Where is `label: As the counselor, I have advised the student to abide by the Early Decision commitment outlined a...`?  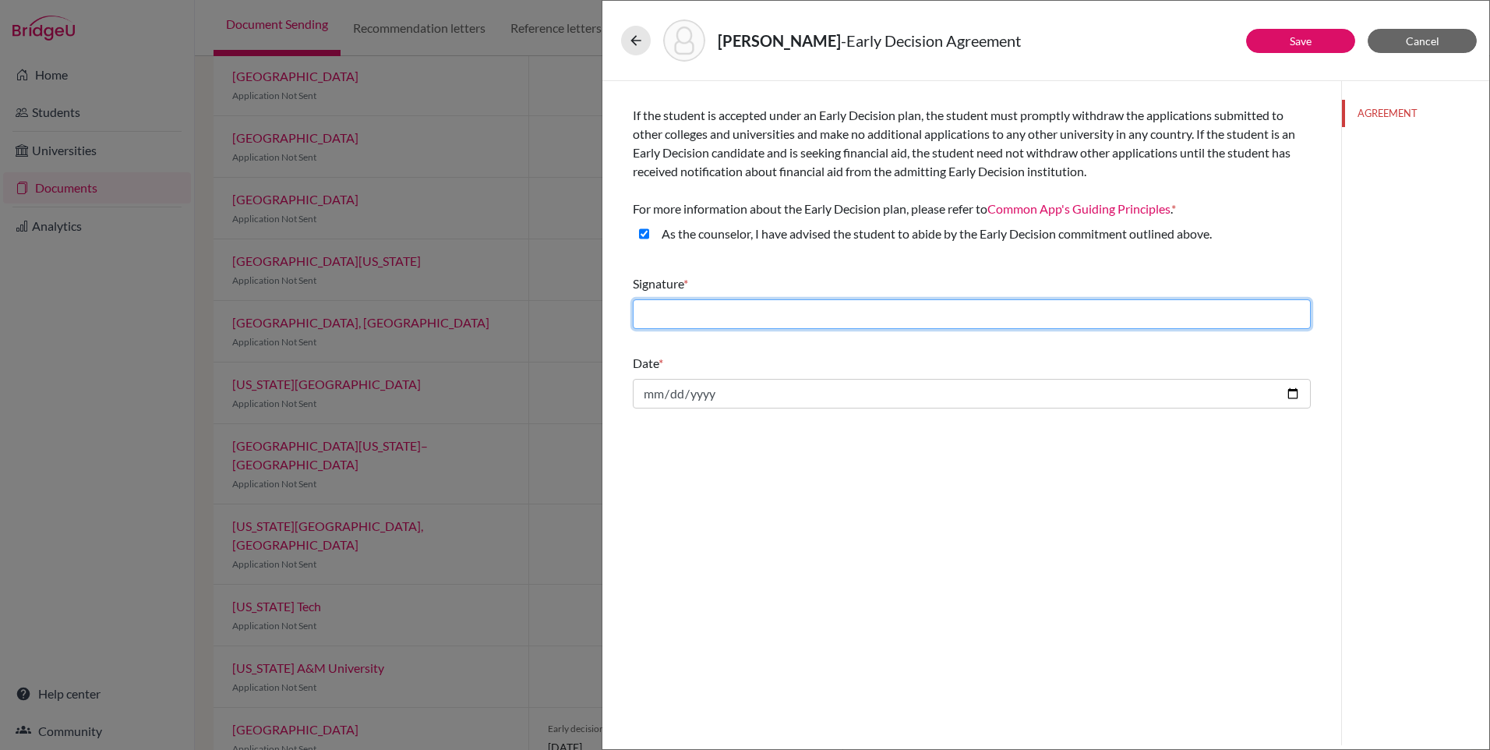 label: As the counselor, I have advised the student to abide by the Early Decision commitment outlined a... is located at coordinates (937, 234).